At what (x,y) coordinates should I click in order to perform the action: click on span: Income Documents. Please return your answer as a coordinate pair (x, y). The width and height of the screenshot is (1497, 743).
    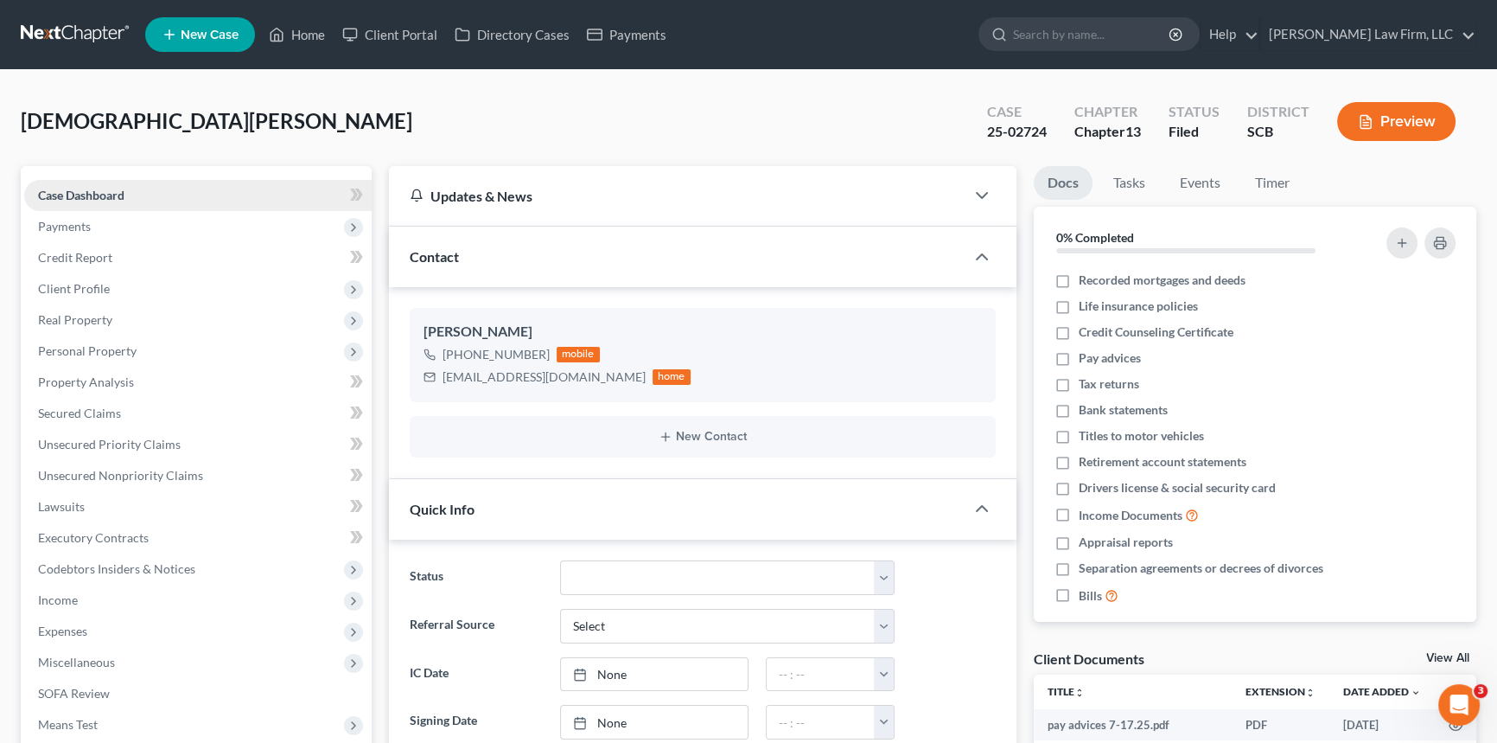
    Looking at the image, I should click on (1131, 515).